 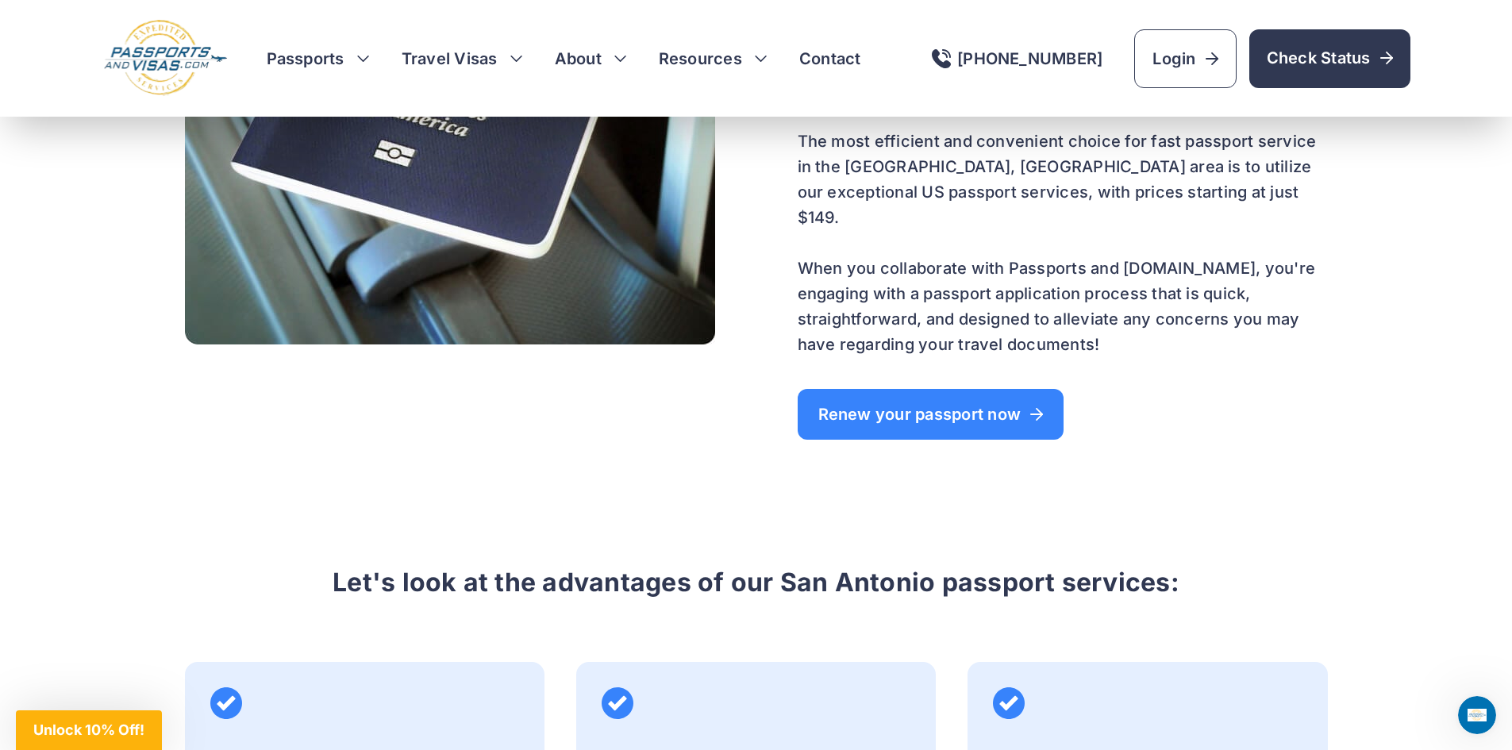 What do you see at coordinates (830, 59) in the screenshot?
I see `a: Contact` at bounding box center [830, 59].